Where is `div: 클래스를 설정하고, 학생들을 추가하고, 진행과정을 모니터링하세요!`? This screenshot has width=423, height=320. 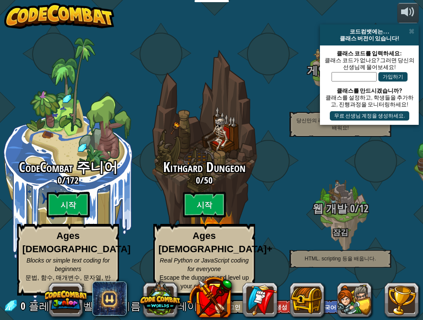 div: 클래스를 설정하고, 학생들을 추가하고, 진행과정을 모니터링하세요! is located at coordinates (369, 101).